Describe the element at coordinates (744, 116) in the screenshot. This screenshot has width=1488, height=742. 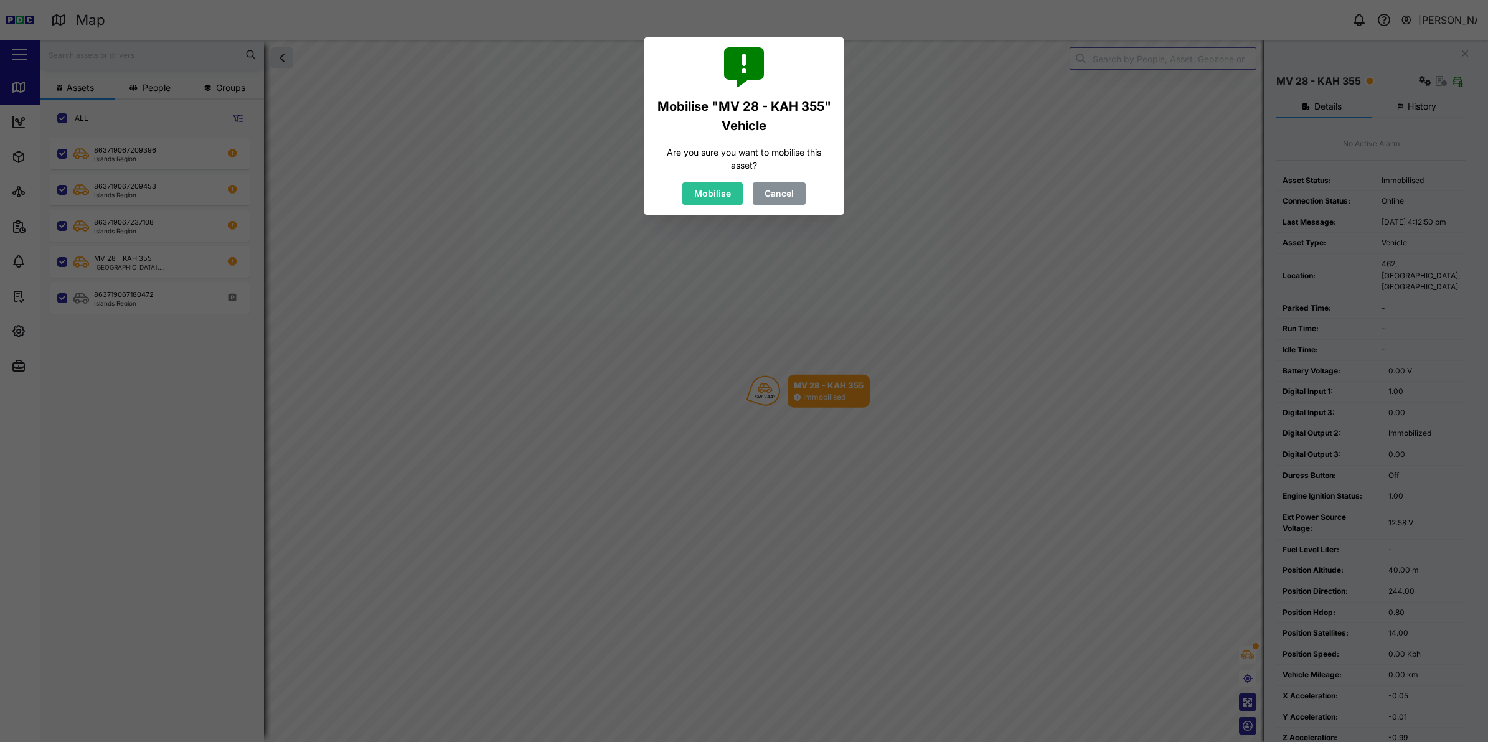
I see `div: Mobilise "MV 28 - KAH 355" Vehicle` at that location.